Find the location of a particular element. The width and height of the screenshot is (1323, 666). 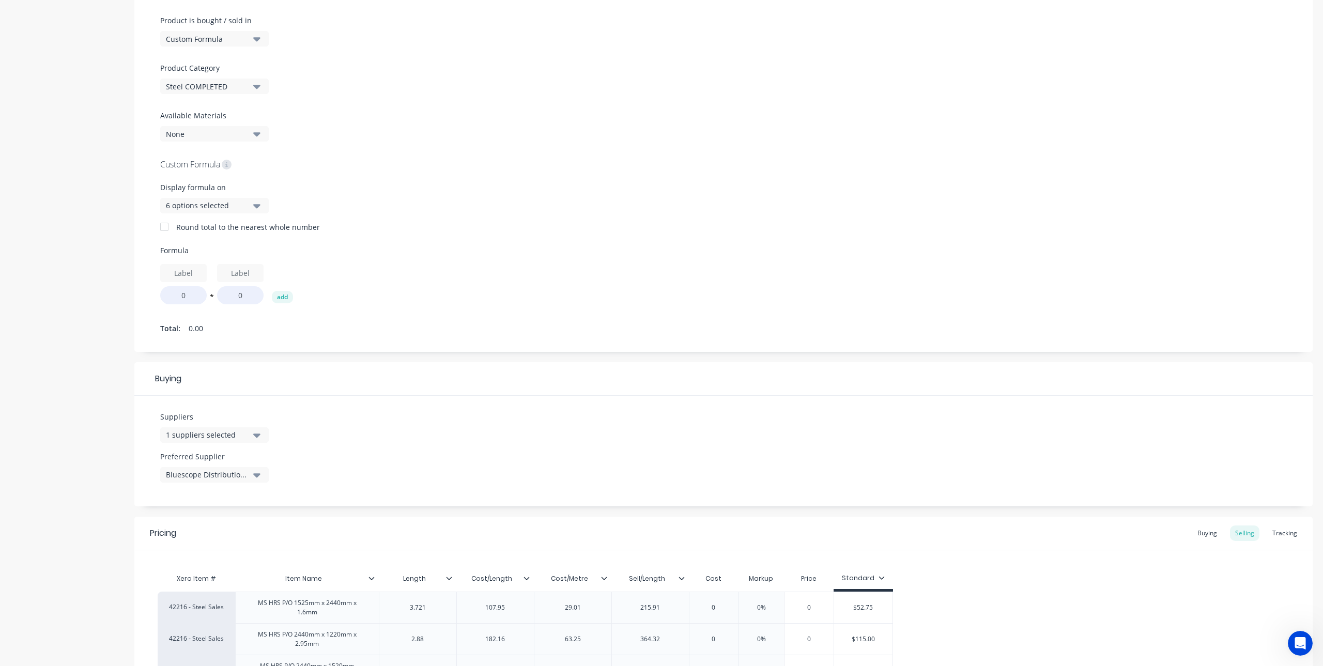

button: 1 suppliers selected is located at coordinates (215, 435).